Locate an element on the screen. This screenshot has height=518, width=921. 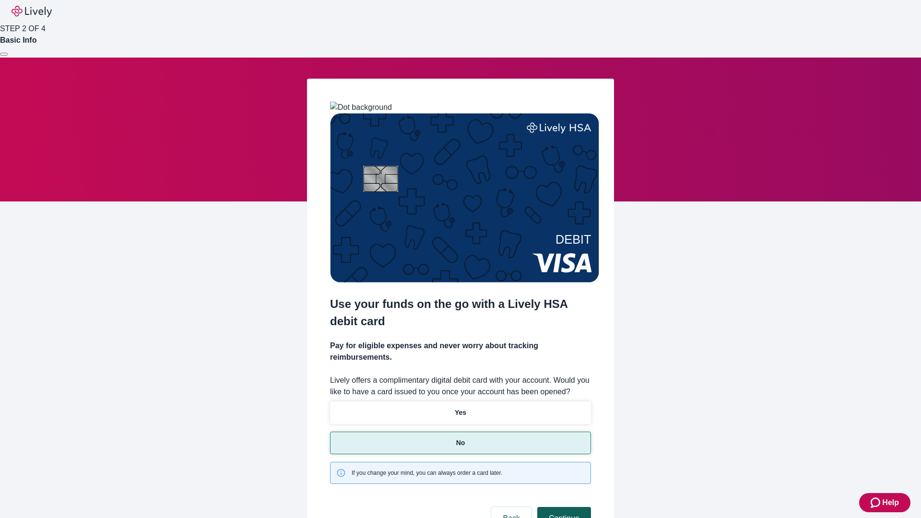
img: Dot background is located at coordinates (361, 107).